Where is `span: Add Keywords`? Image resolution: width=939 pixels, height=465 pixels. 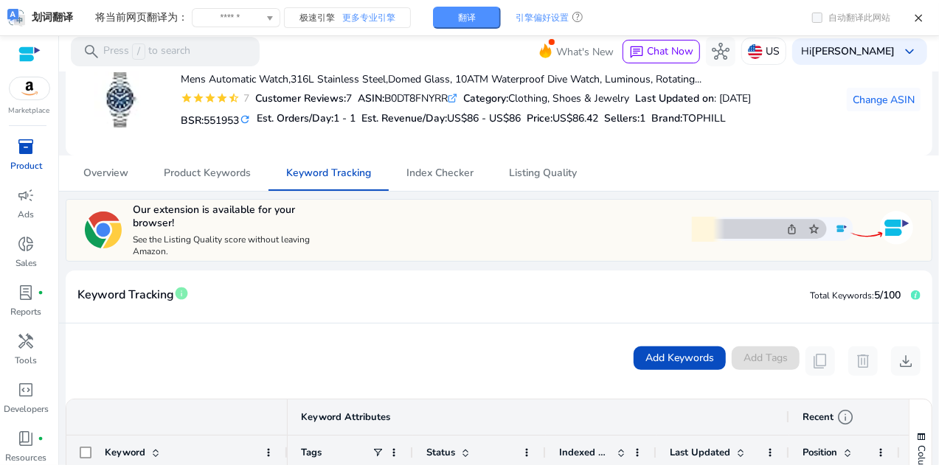 span: Add Keywords is located at coordinates (679, 358).